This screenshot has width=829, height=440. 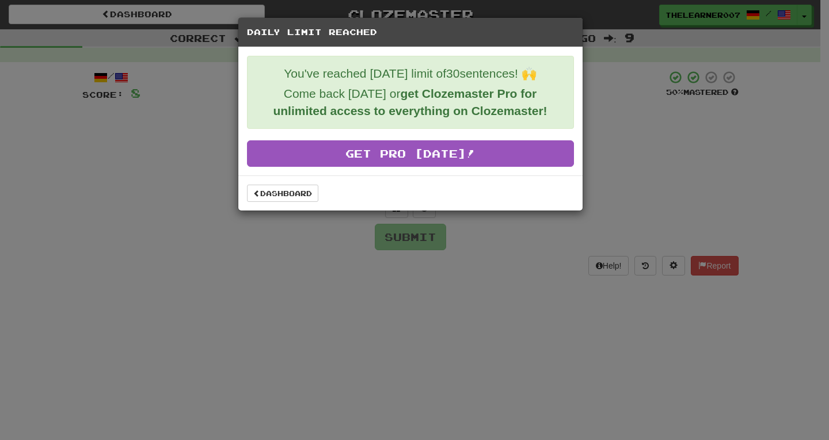 I want to click on h5: Daily Limit Reached, so click(x=410, y=32).